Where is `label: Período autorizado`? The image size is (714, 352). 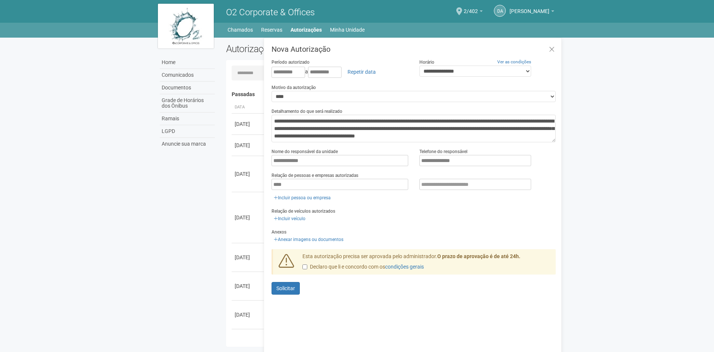 label: Período autorizado is located at coordinates (290, 62).